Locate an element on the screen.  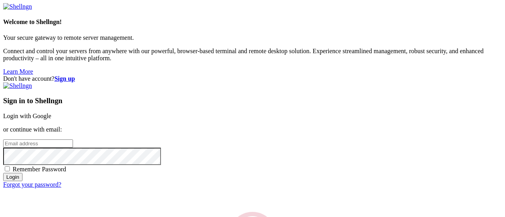
a: Sign up is located at coordinates (65, 79).